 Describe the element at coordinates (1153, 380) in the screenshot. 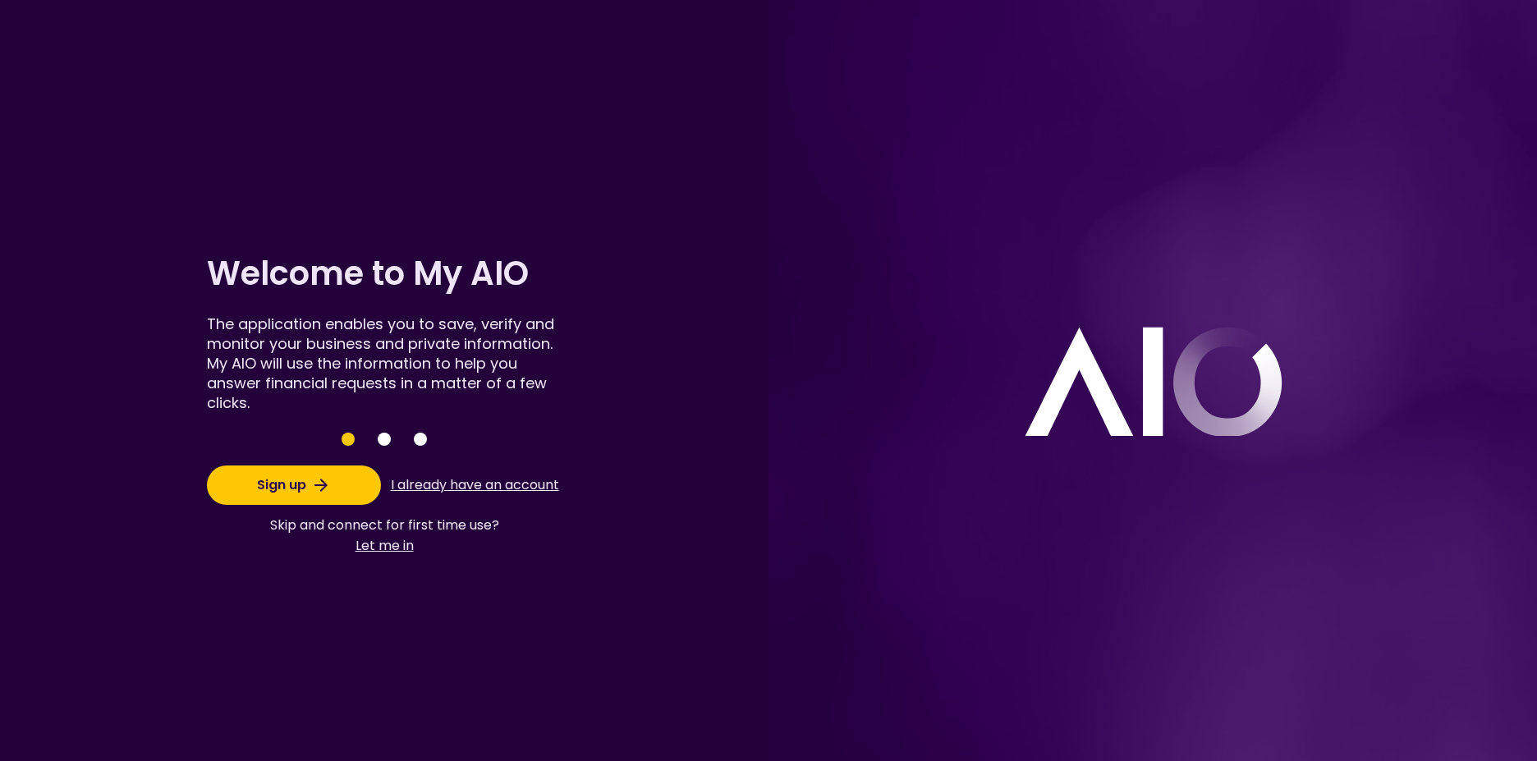

I see `img: logo white` at that location.